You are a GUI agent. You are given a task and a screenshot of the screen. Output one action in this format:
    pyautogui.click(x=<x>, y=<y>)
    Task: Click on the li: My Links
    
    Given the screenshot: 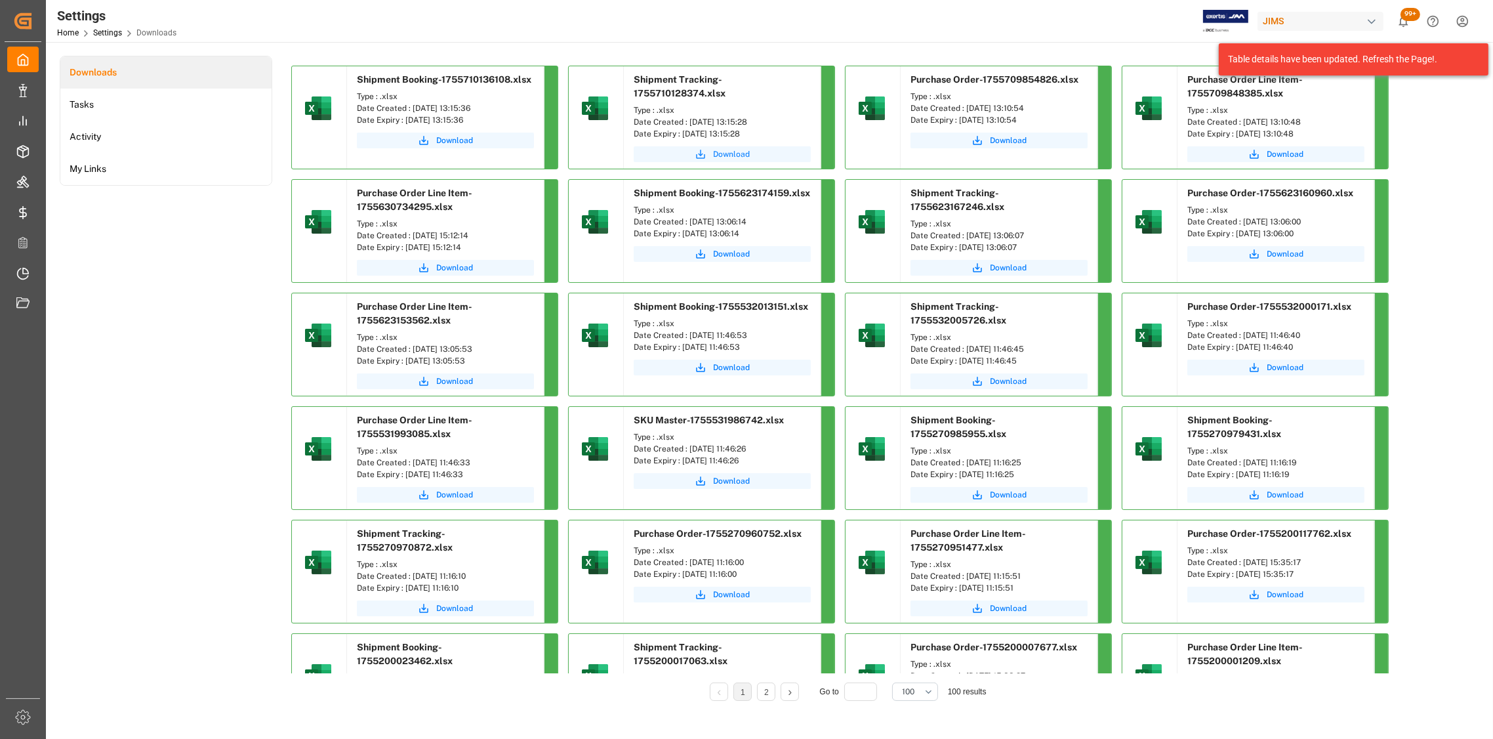 What is the action you would take?
    pyautogui.click(x=166, y=169)
    